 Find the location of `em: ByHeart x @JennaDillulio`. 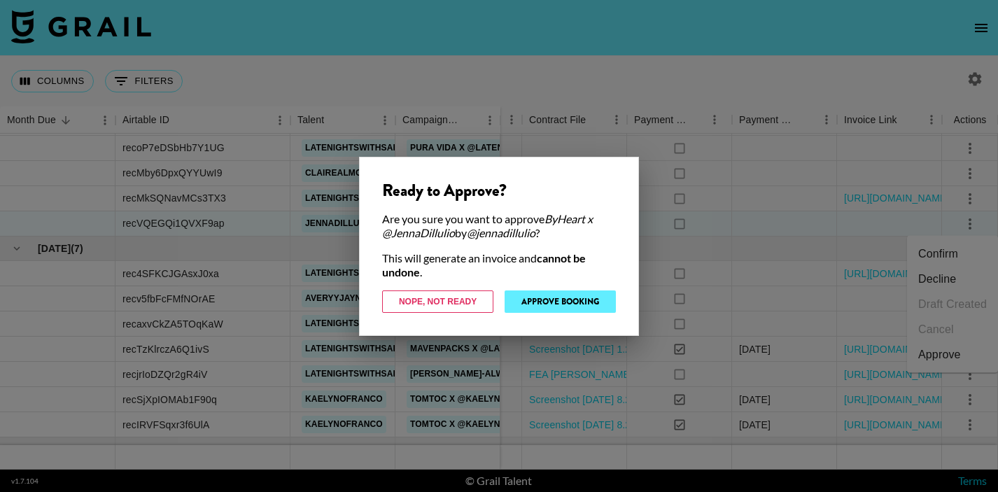

em: ByHeart x @JennaDillulio is located at coordinates (487, 225).